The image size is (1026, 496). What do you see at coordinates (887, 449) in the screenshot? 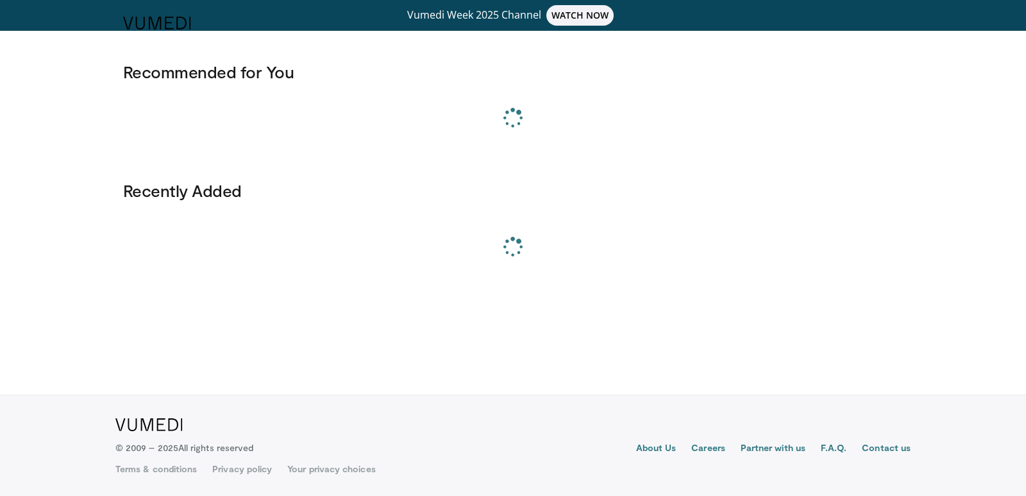
I see `a: Contact us` at bounding box center [887, 449].